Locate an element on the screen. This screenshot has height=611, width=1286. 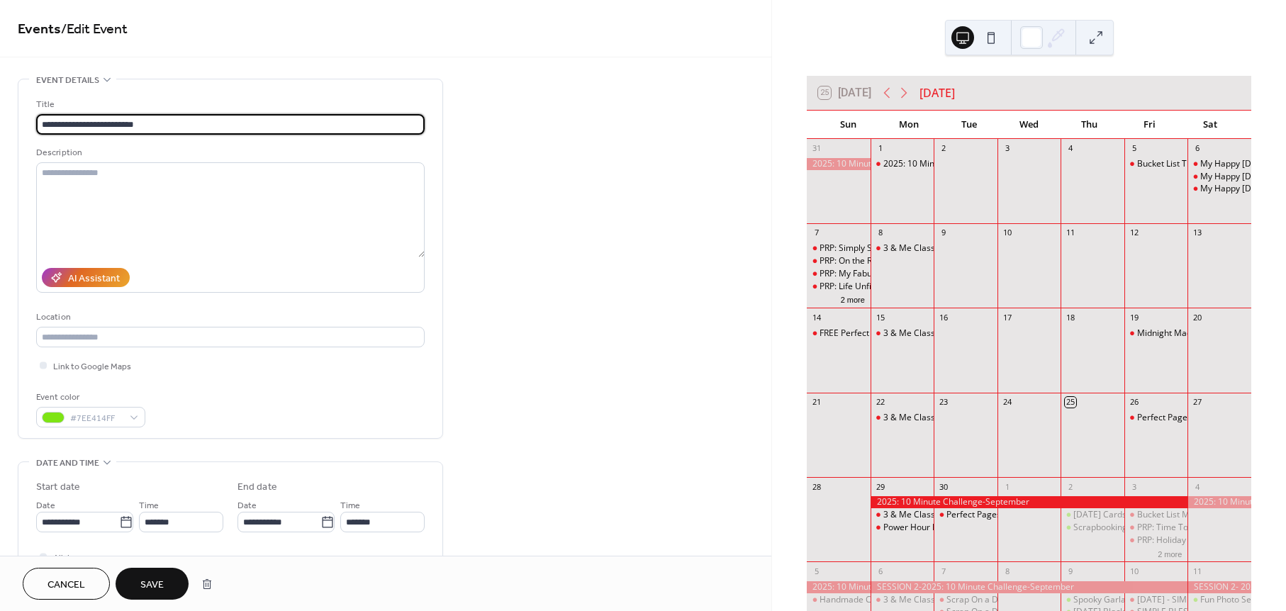
div: 30 is located at coordinates (943, 486).